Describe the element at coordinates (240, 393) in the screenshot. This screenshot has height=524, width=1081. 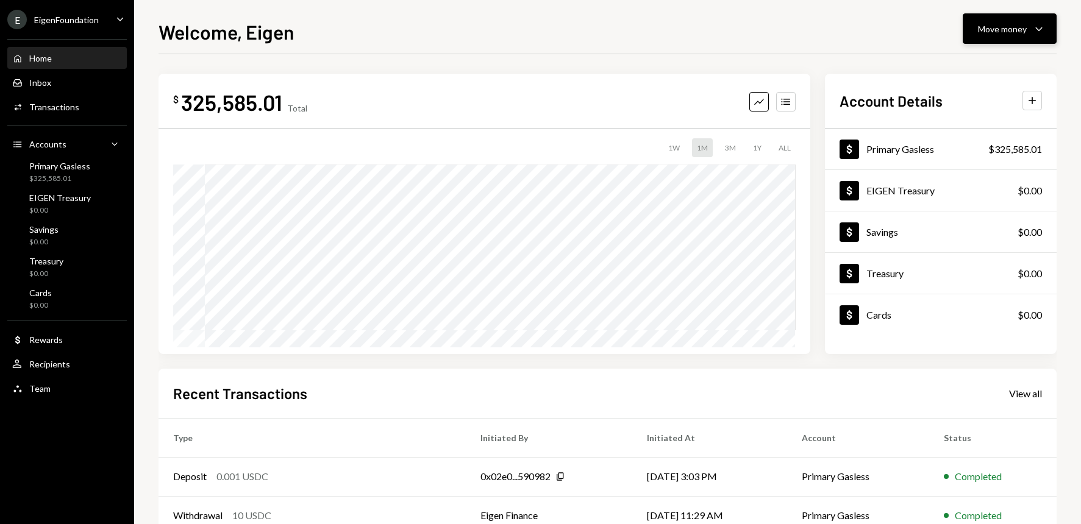
I see `h2: Recent Transactions` at that location.